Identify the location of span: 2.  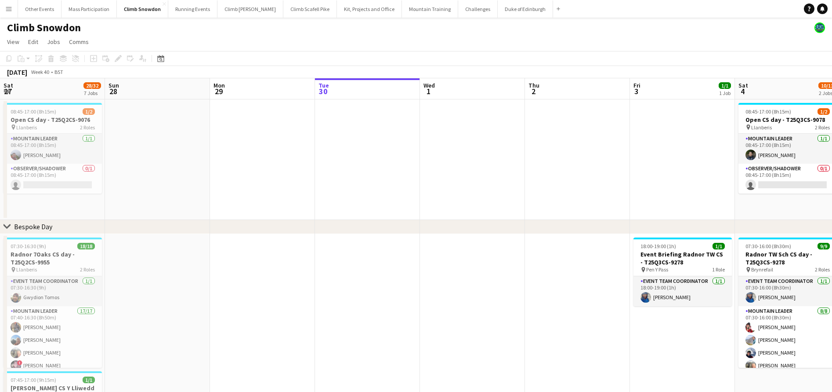
(534, 91).